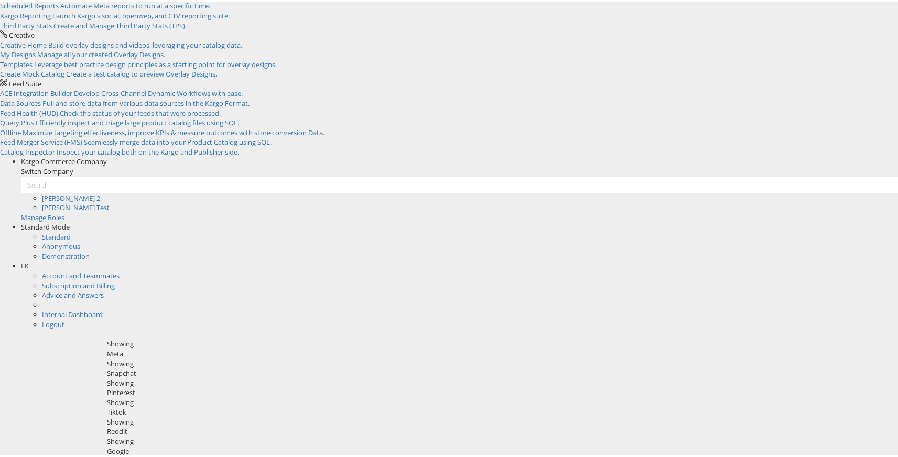 This screenshot has height=457, width=898. Describe the element at coordinates (148, 150) in the screenshot. I see `span: Inspect your catalog both on the Kargo and Publisher side.` at that location.